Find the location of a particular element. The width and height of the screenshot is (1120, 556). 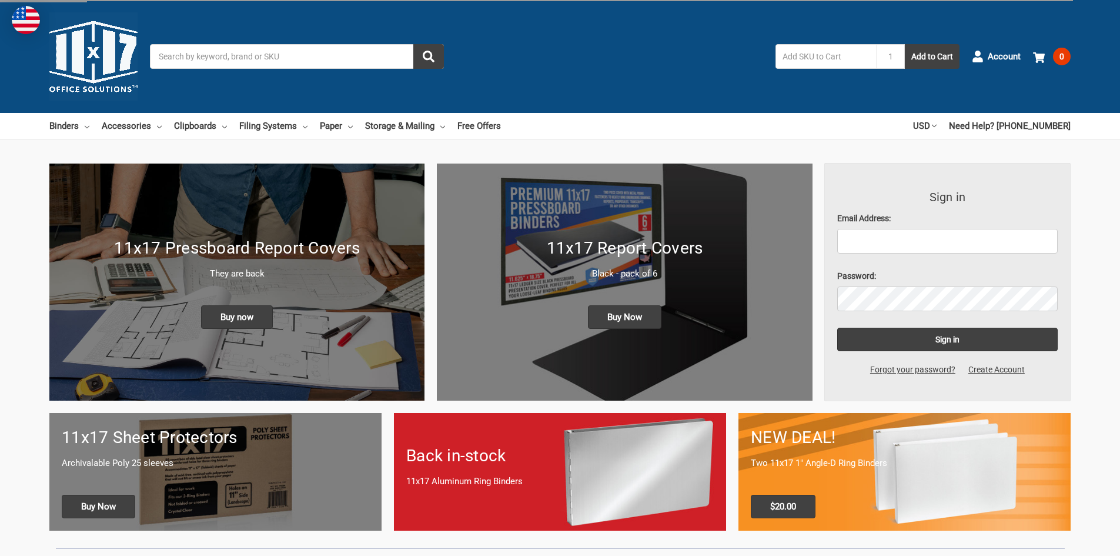

a: 0 is located at coordinates (1052, 56).